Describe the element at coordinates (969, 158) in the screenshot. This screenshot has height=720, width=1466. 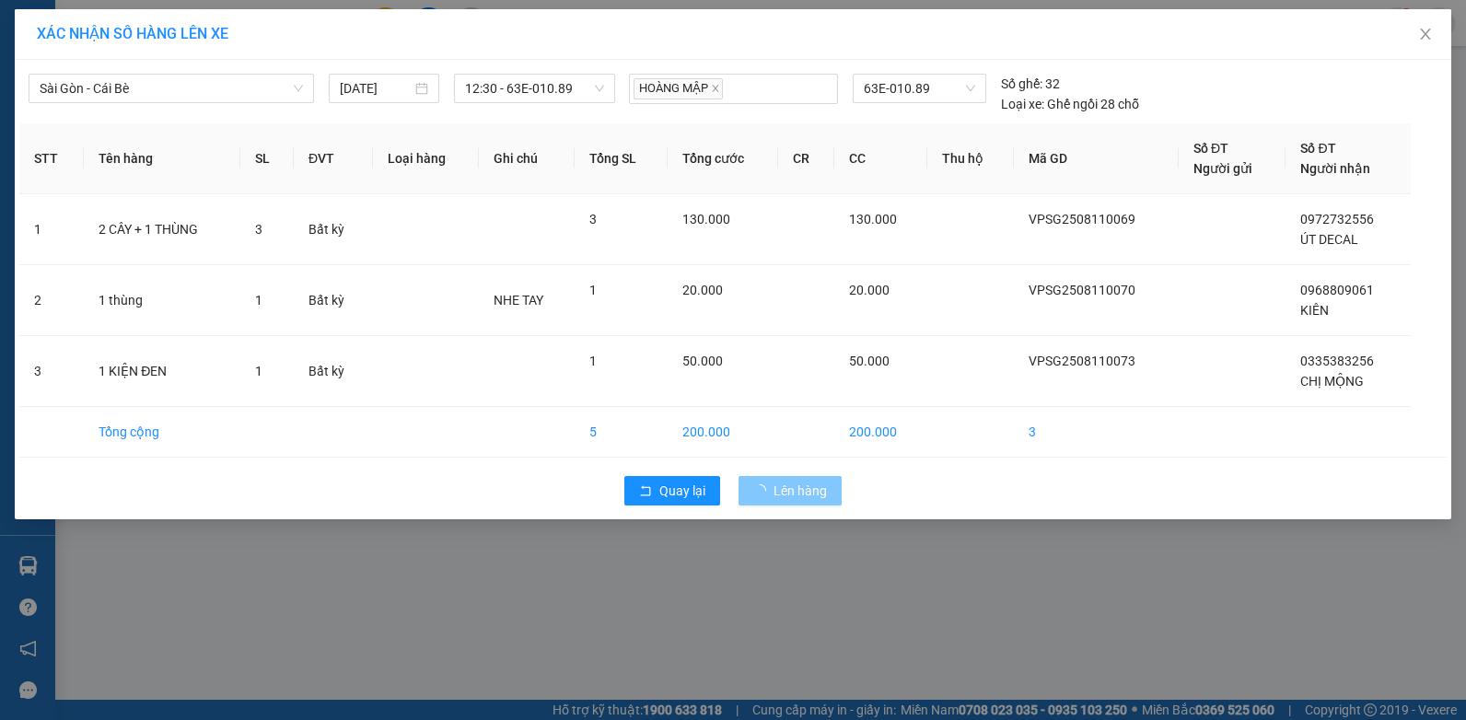
I see `th: Thu hộ` at that location.